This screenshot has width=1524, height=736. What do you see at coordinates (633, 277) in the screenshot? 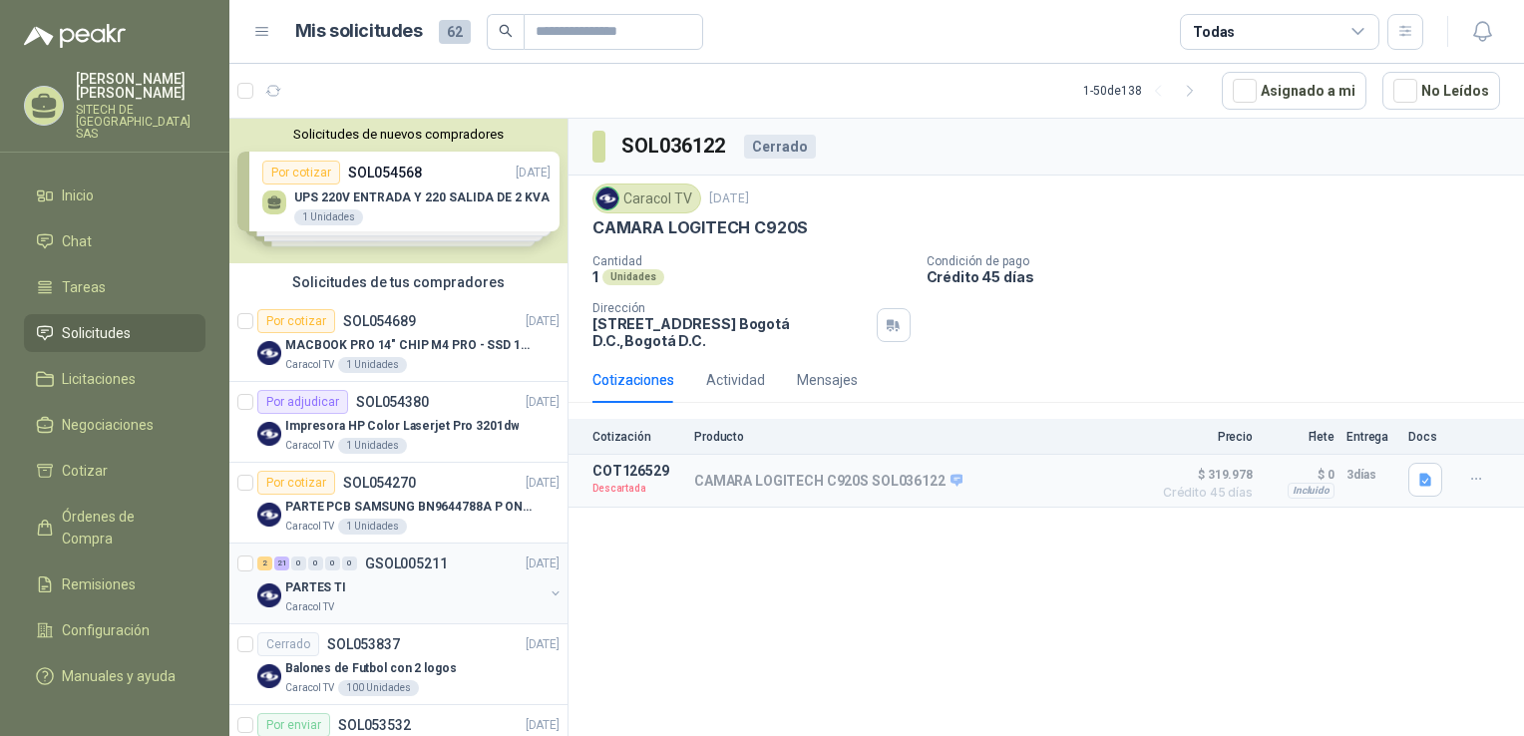
I see `div: Unidades` at bounding box center [633, 277].